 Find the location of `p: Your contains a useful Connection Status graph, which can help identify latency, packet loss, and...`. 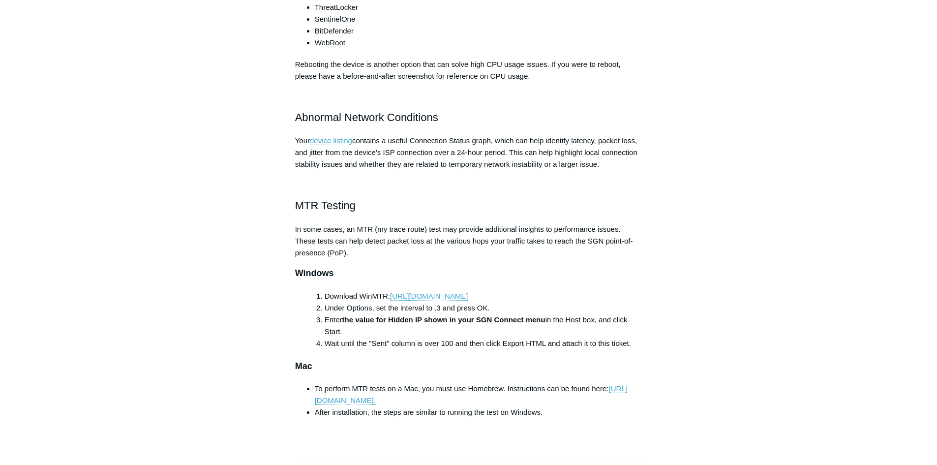

p: Your contains a useful Connection Status graph, which can help identify latency, packet loss, and... is located at coordinates (469, 152).